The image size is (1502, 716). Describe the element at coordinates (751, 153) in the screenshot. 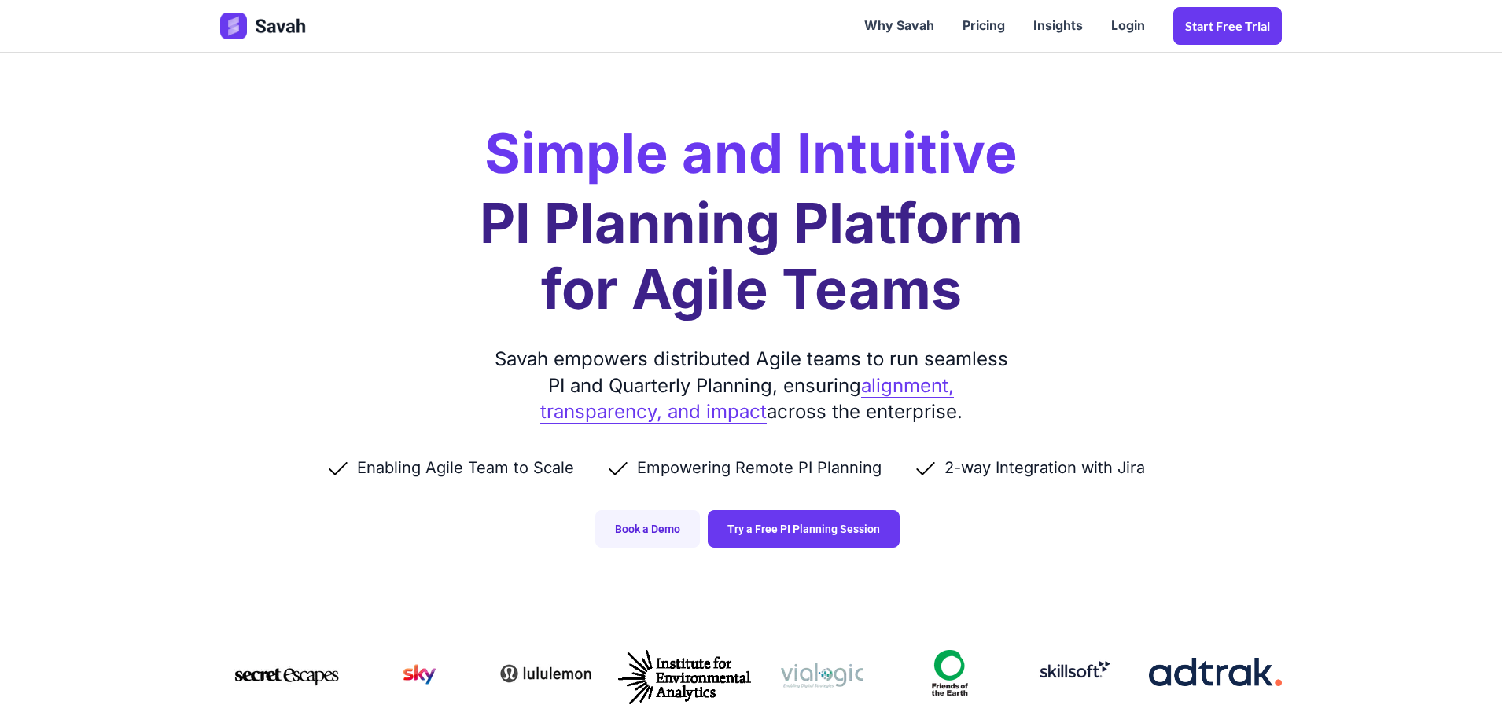

I see `h2: Simple and Intuitive` at that location.